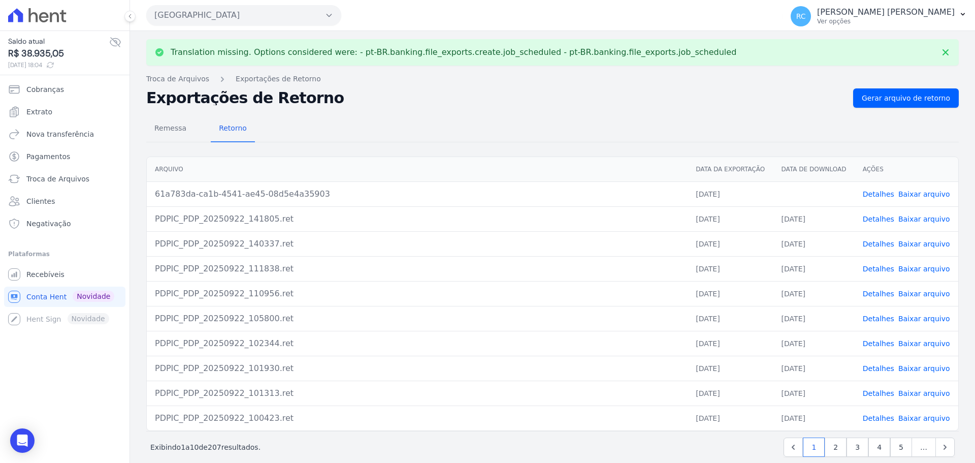  I want to click on div: Plataformas, so click(64, 254).